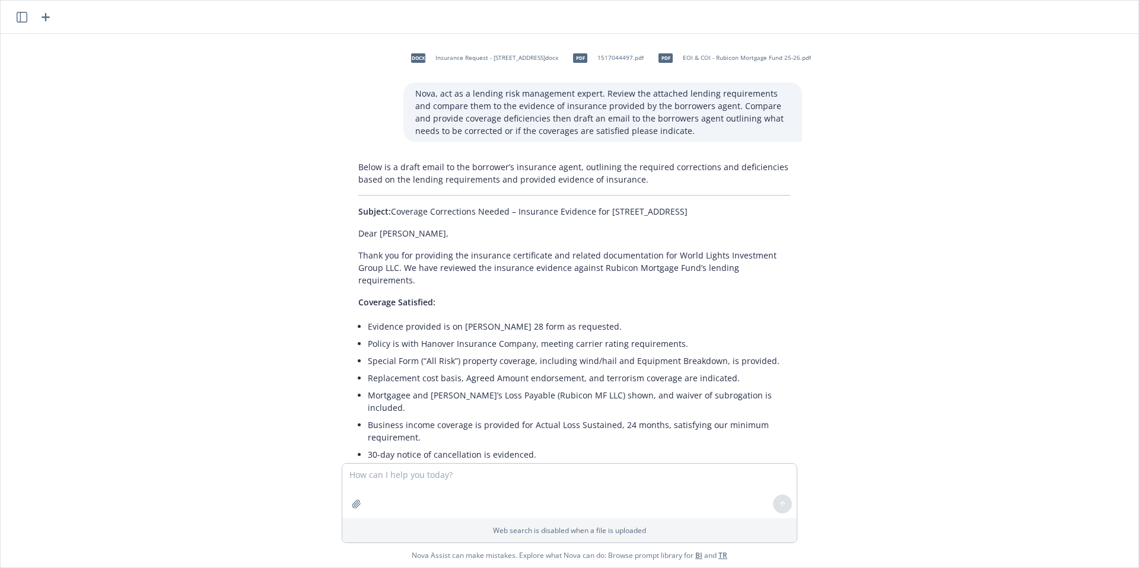 Image resolution: width=1139 pixels, height=568 pixels. Describe the element at coordinates (732, 58) in the screenshot. I see `div: pdfEOI & COI - Rubicon Mortgage Fund 25-26.pdf` at that location.